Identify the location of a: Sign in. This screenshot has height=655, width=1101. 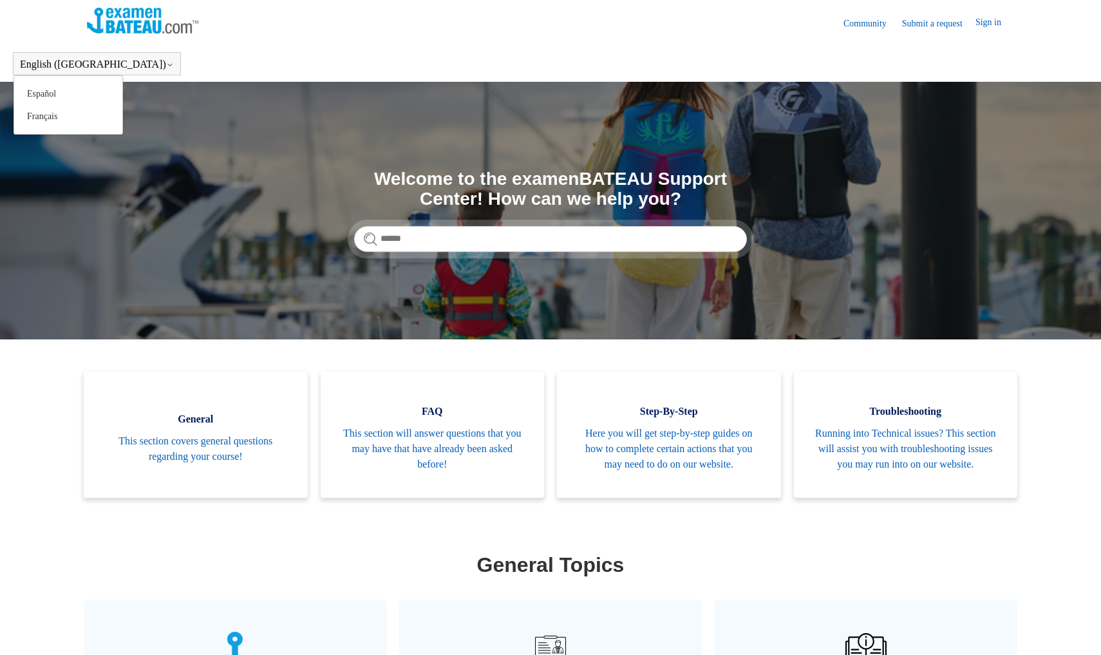
(995, 23).